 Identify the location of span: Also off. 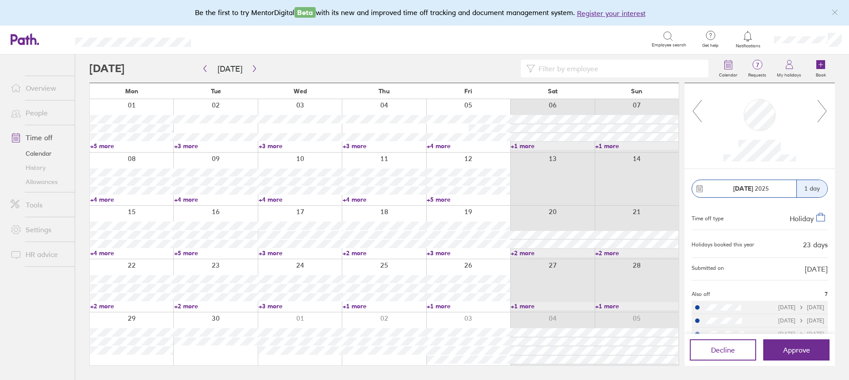
(701, 294).